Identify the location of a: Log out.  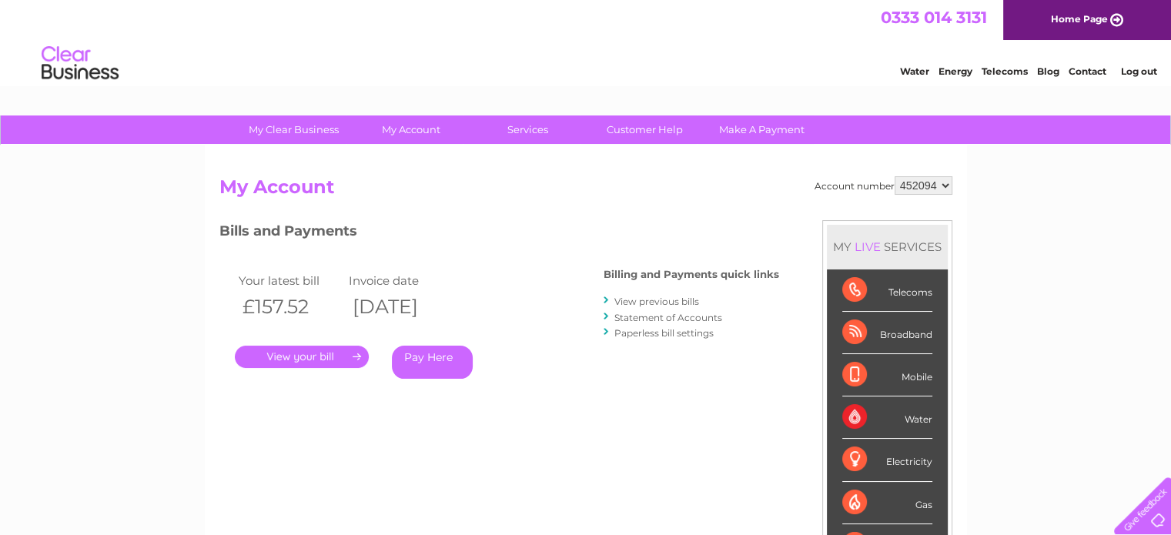
(1138, 71).